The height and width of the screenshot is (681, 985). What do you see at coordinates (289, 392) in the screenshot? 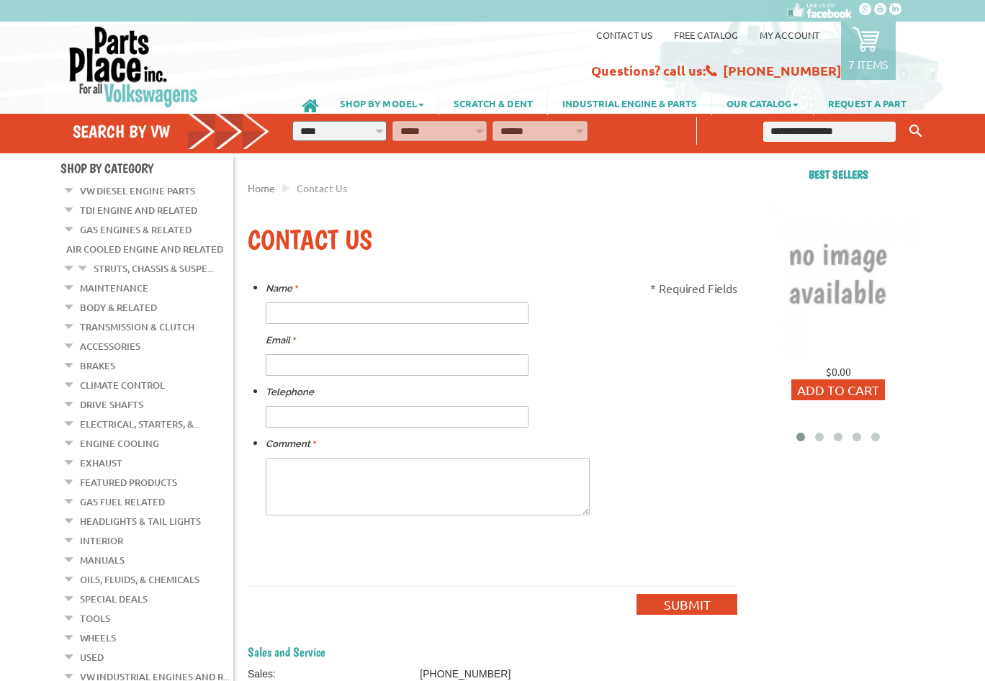
I see `label: Telephone` at bounding box center [289, 392].